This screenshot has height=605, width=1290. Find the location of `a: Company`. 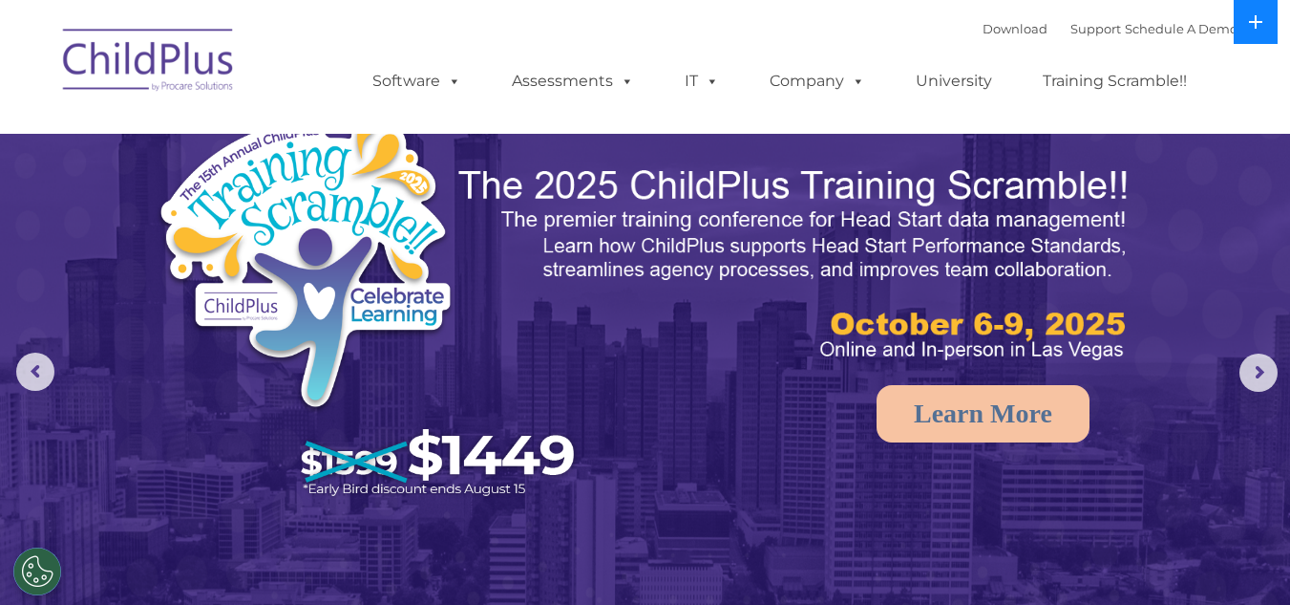

a: Company is located at coordinates (818, 81).